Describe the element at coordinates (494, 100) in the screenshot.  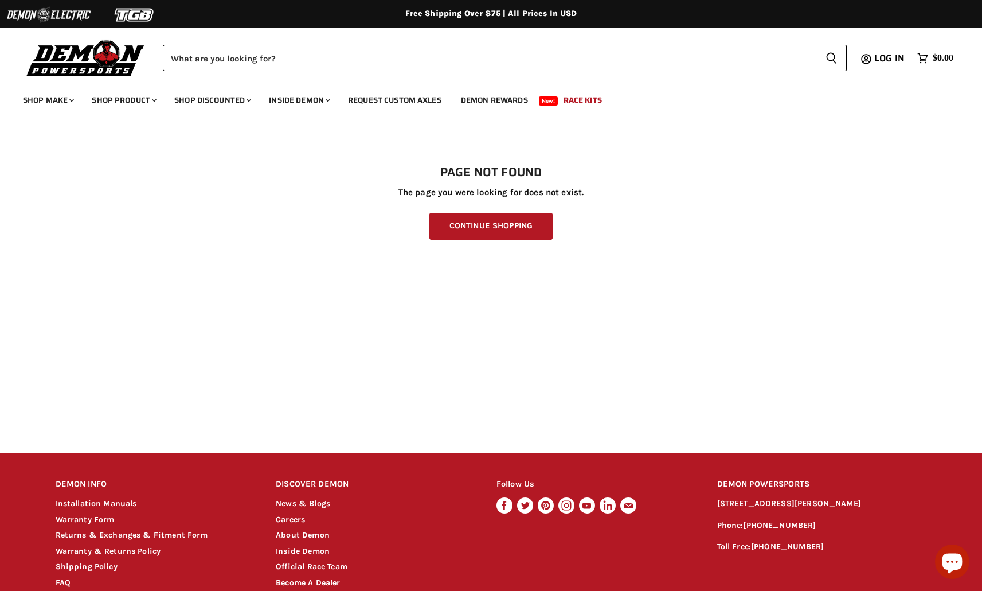
I see `a: Demon Rewards` at that location.